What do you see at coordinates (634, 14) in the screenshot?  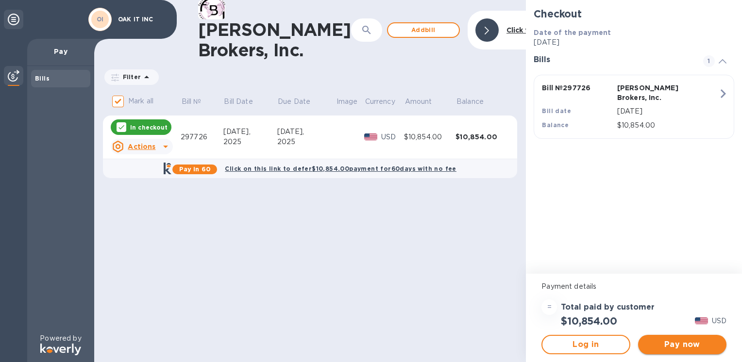 I see `h2: Checkout` at bounding box center [634, 14].